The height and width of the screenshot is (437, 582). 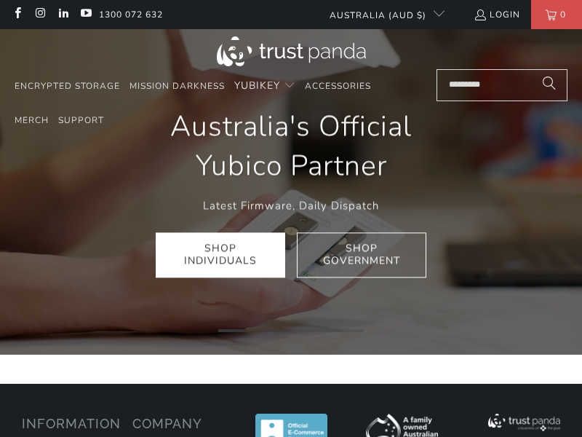 I want to click on li: Page dot 3, so click(x=291, y=330).